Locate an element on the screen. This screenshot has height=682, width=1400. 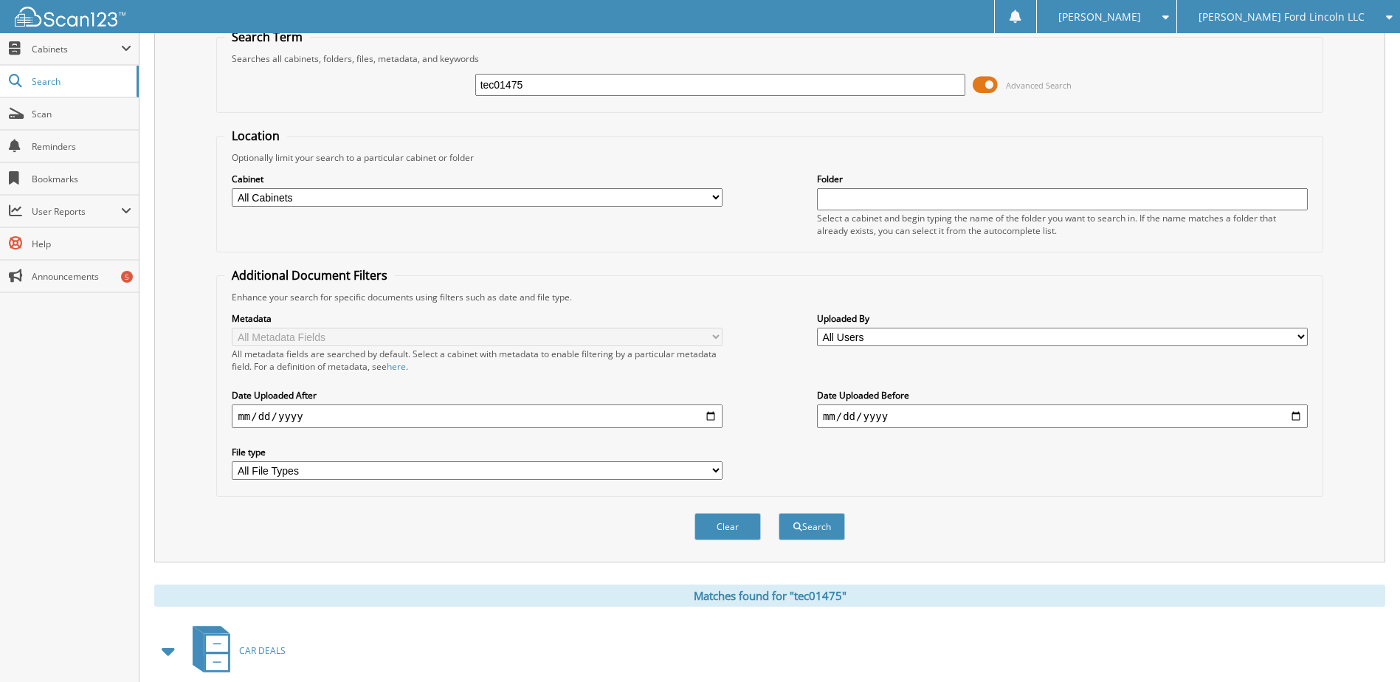
div: Searches all cabinets, folders, files, metadata, and keywords is located at coordinates (769, 58).